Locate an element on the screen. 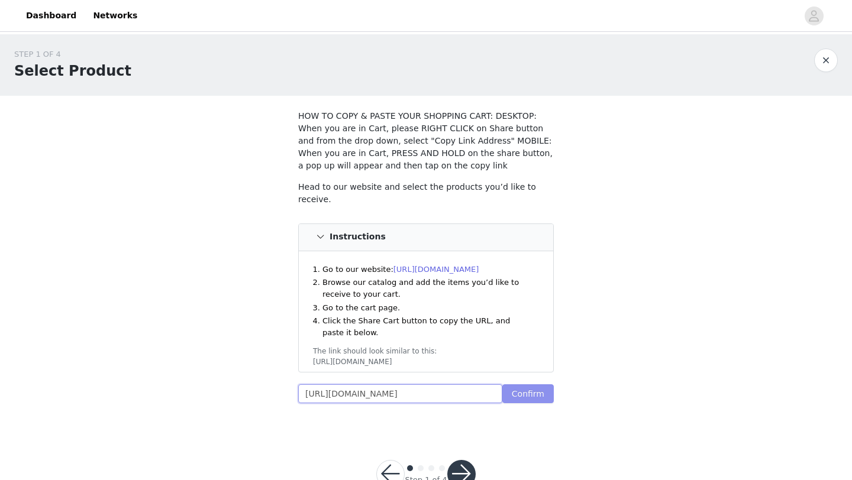  li: Go to our website: is located at coordinates (428, 270).